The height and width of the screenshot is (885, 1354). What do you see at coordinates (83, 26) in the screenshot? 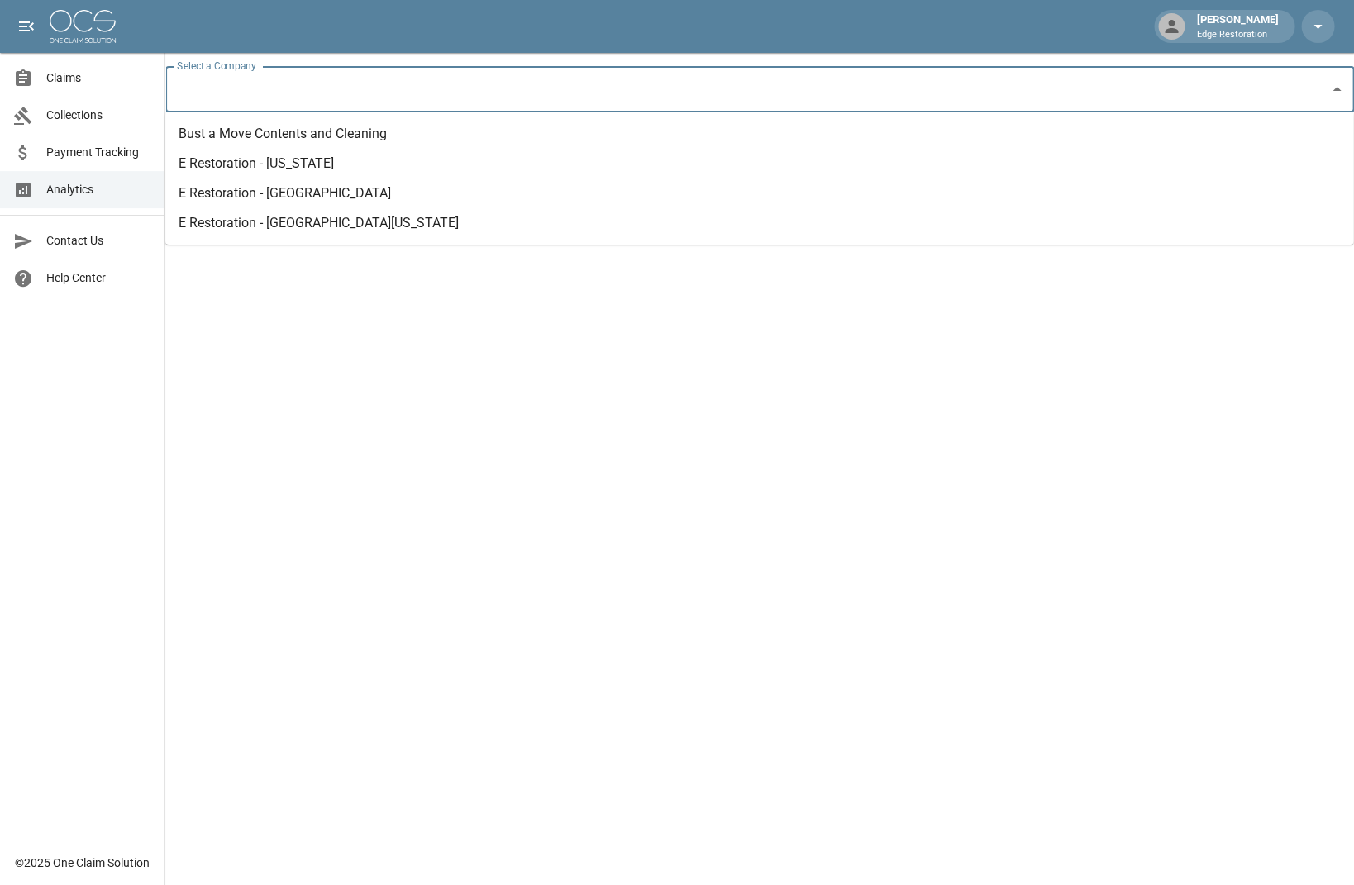
I see `img: ocs-logo-white-transparent.png` at bounding box center [83, 26].